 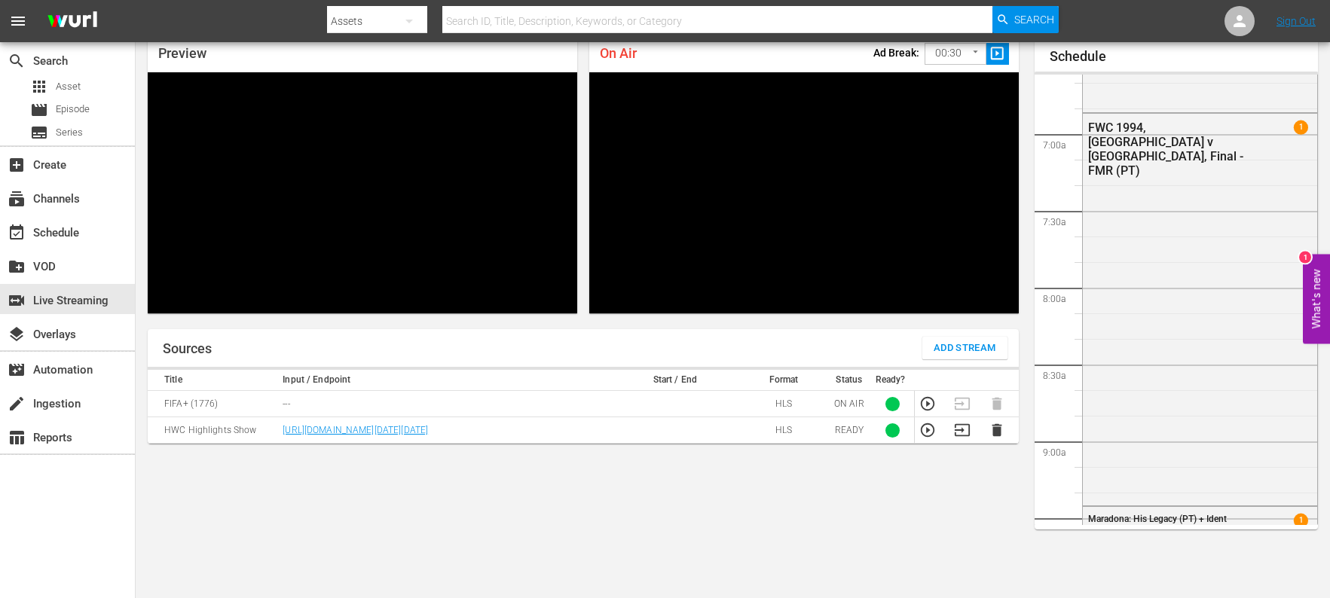 What do you see at coordinates (17, 335) in the screenshot?
I see `span: Overlays` at bounding box center [17, 335].